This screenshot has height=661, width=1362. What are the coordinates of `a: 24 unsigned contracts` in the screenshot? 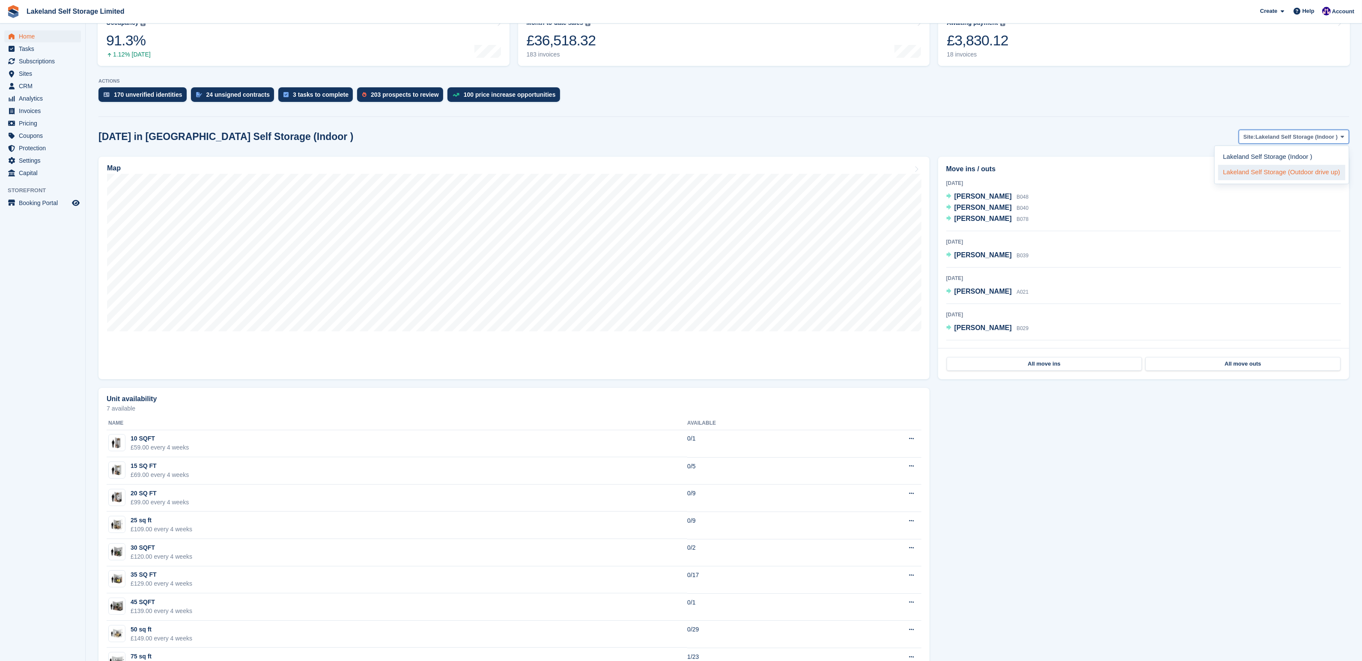 It's located at (235, 97).